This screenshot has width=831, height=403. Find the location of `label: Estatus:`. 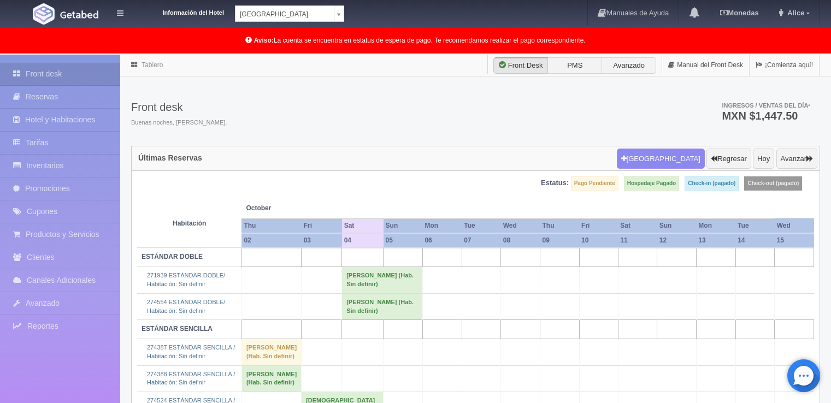

label: Estatus: is located at coordinates (555, 183).